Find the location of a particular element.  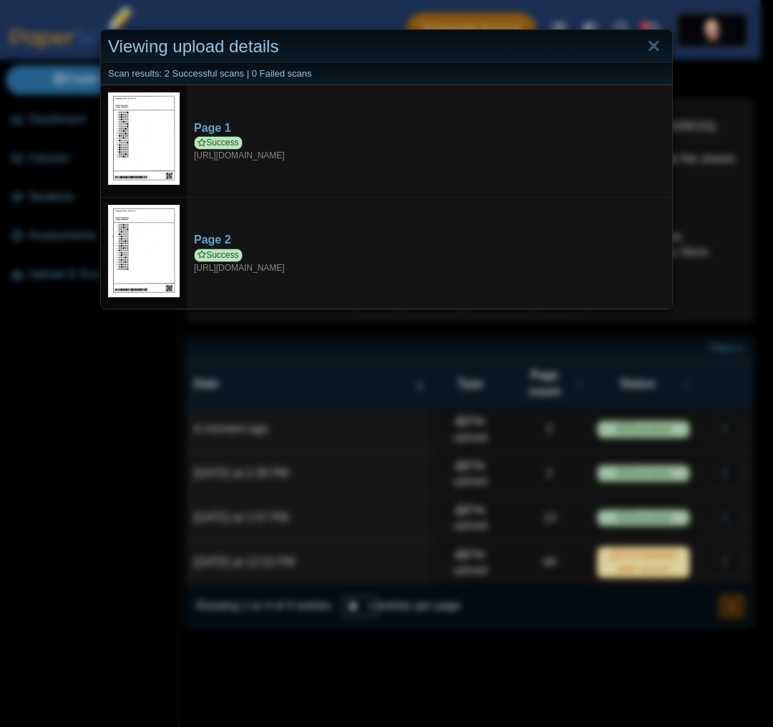

div: Viewing upload details is located at coordinates (387, 47).